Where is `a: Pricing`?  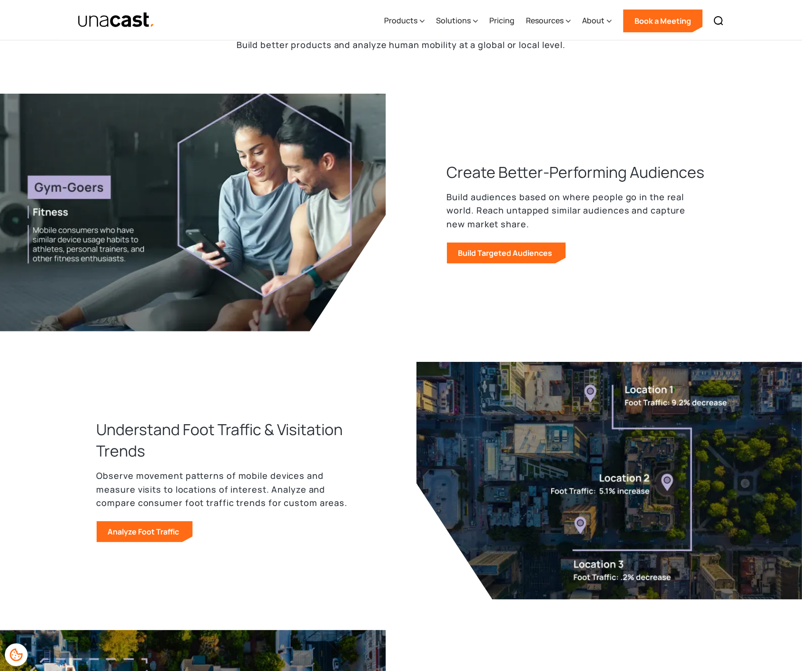
a: Pricing is located at coordinates (502, 21).